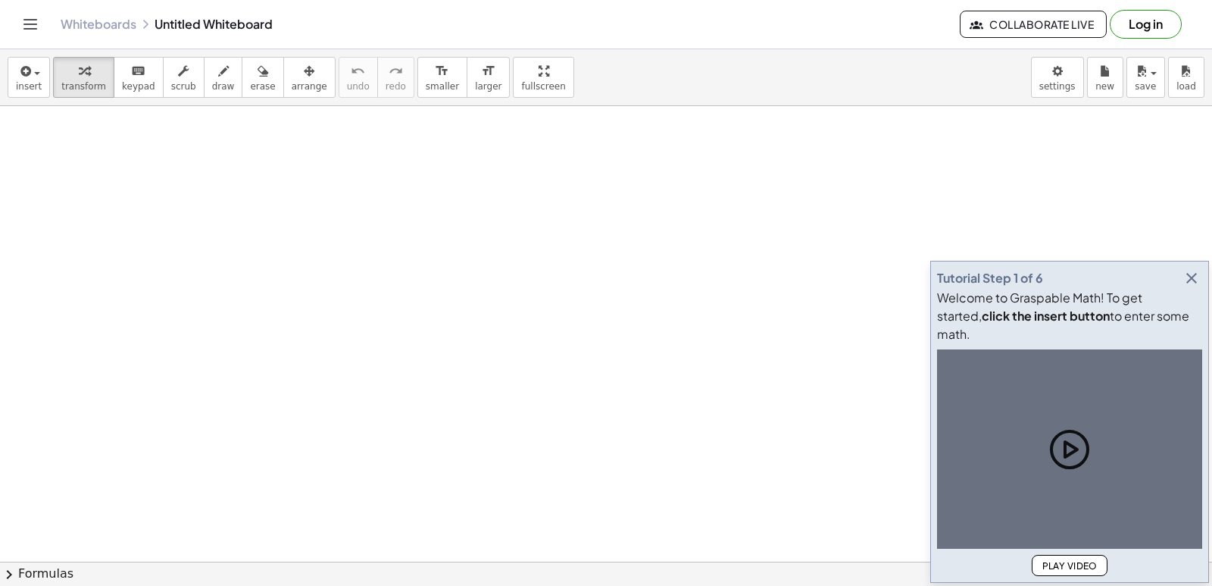 This screenshot has height=586, width=1212. I want to click on button: erase, so click(262, 77).